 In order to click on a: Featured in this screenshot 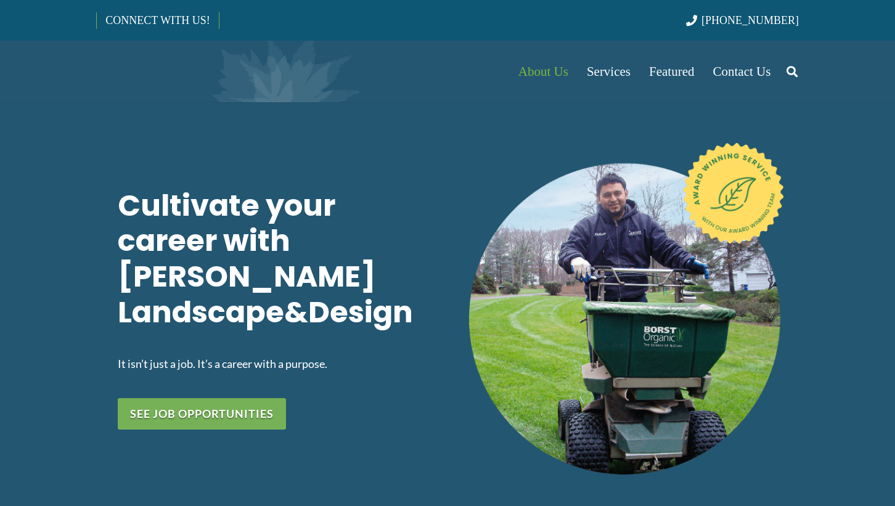, I will do `click(671, 72)`.